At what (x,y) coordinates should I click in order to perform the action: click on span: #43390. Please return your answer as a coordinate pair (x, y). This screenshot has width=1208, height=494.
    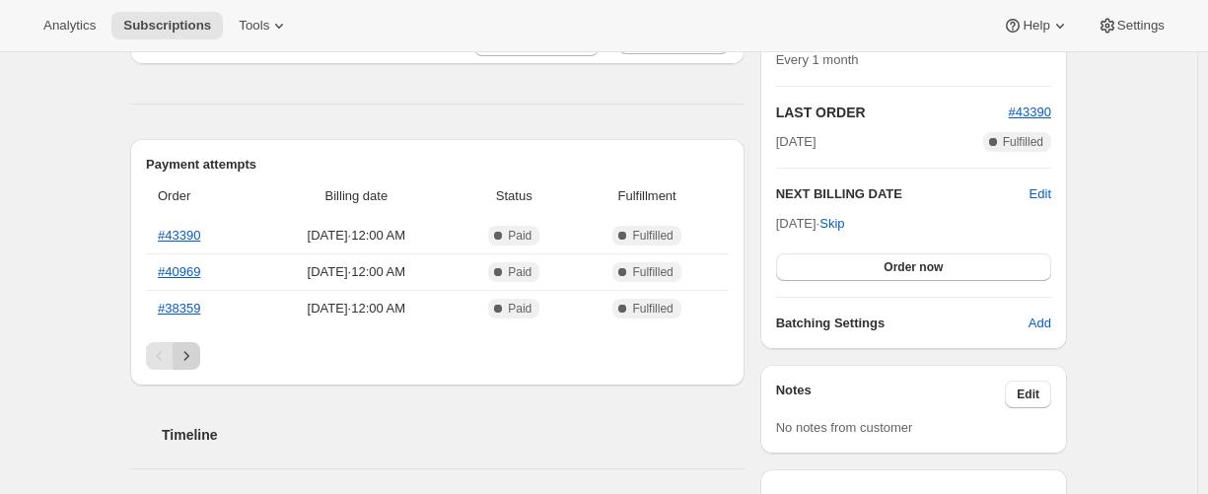
    Looking at the image, I should click on (1030, 111).